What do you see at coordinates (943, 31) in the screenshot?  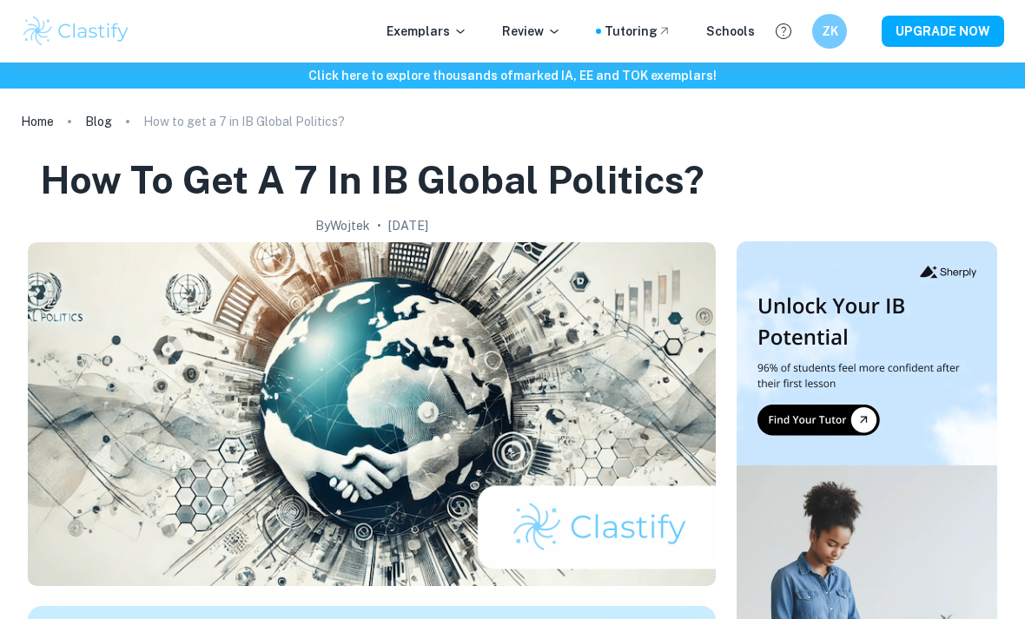 I see `button: UPGRADE NOW` at bounding box center [943, 31].